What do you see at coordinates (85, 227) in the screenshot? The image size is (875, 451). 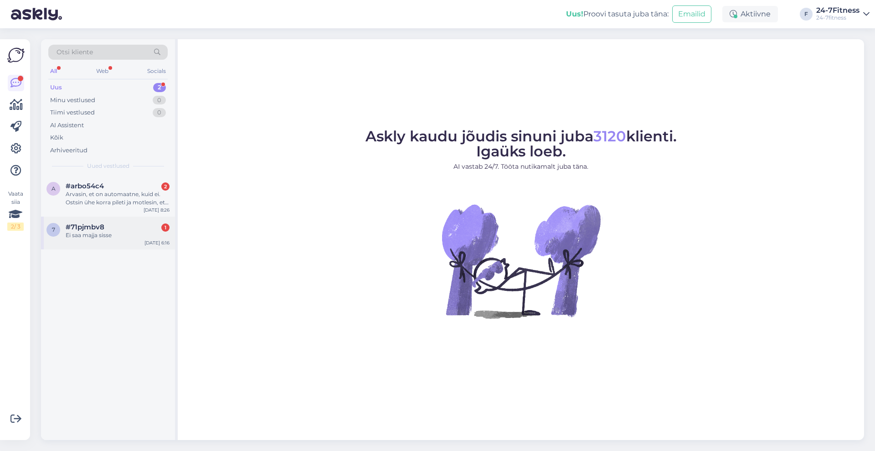 I see `span: #71pjmbv8` at bounding box center [85, 227].